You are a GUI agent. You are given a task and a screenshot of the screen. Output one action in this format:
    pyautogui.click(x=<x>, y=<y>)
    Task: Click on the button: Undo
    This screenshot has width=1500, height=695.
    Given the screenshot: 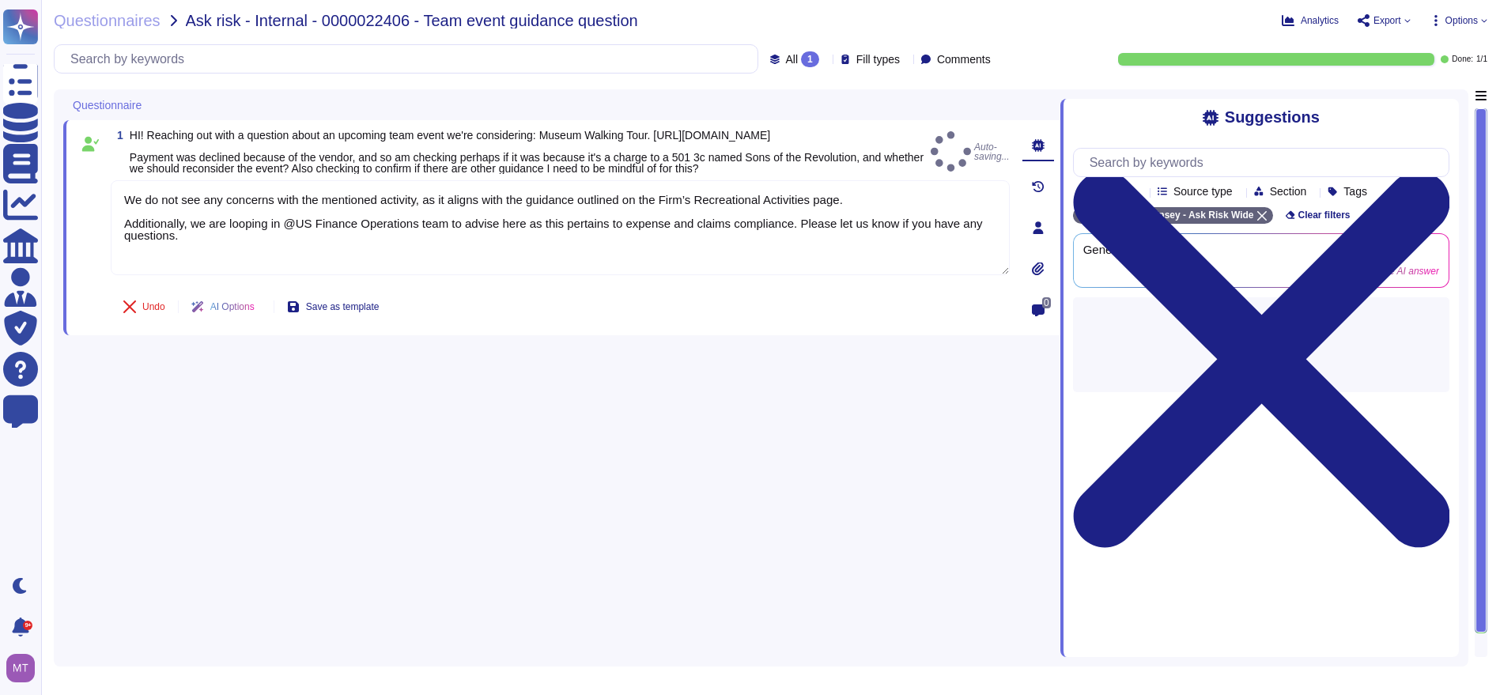 What is the action you would take?
    pyautogui.click(x=144, y=307)
    